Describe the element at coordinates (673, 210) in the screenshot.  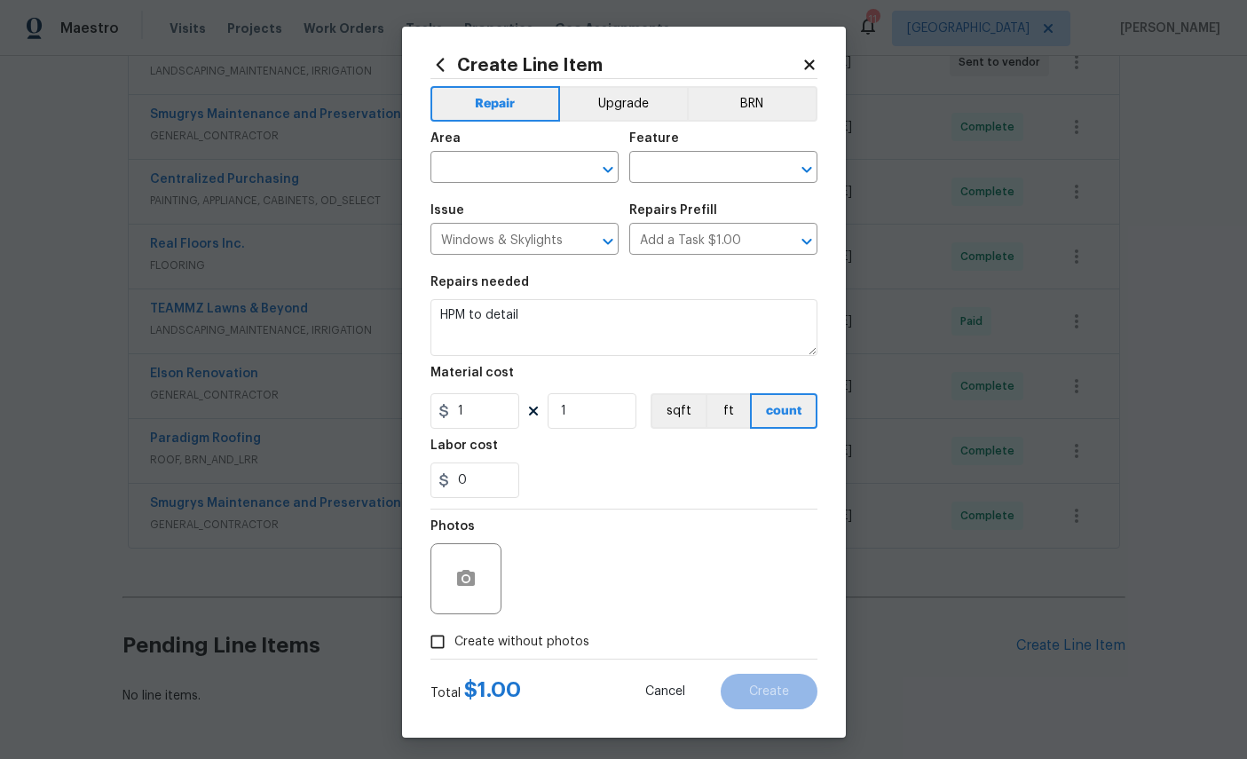
I see `h5: Repairs Prefill` at that location.